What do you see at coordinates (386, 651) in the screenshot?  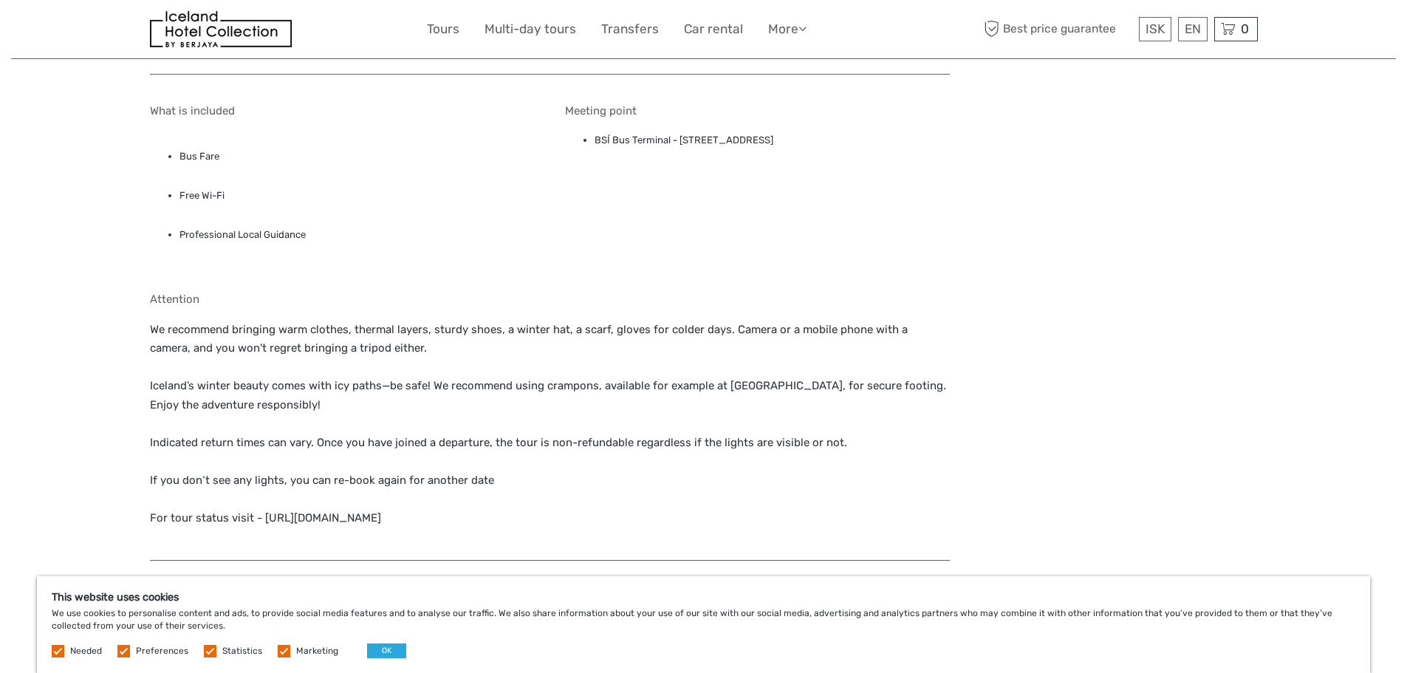 I see `button: OK` at bounding box center [386, 651].